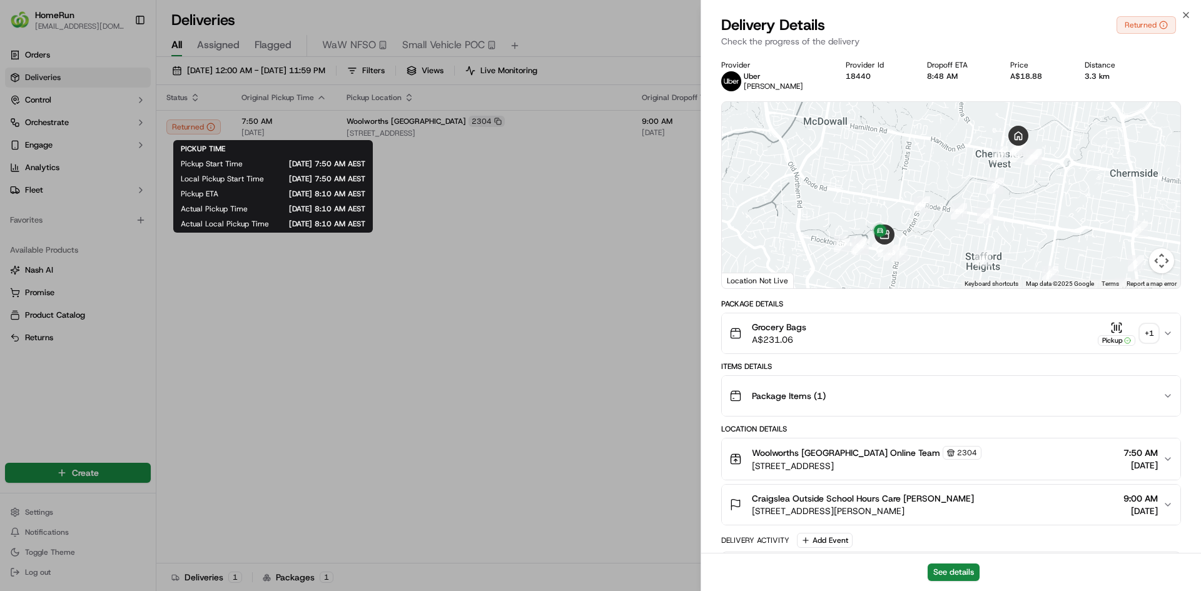 This screenshot has width=1201, height=591. I want to click on div: 28, so click(891, 253).